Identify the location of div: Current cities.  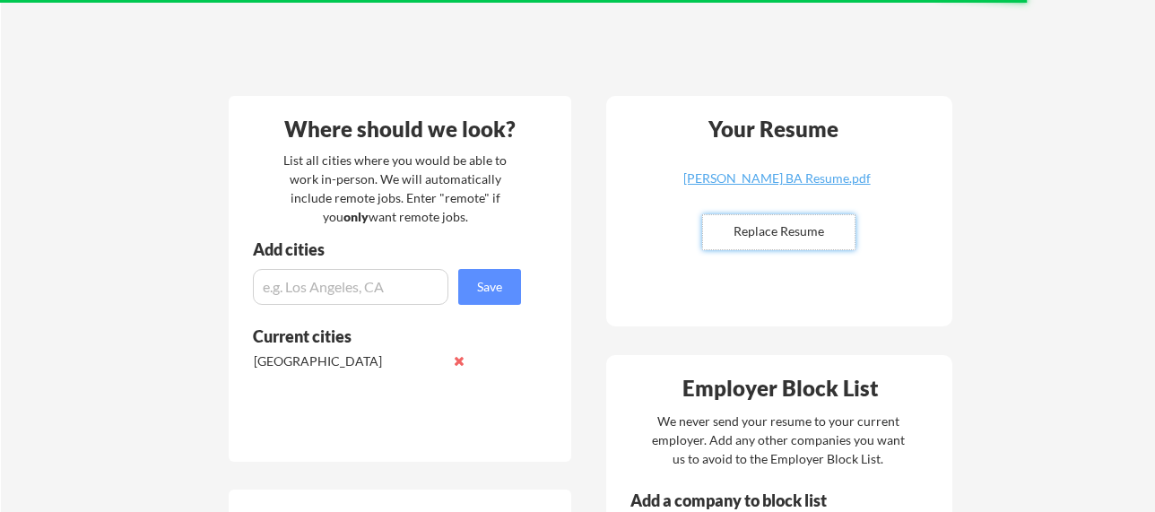
(377, 336).